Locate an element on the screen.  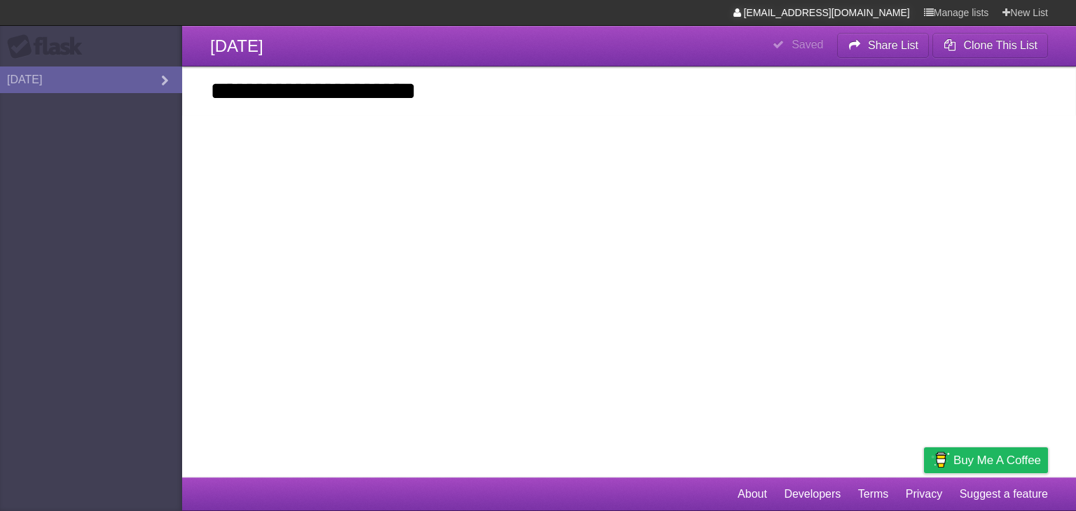
b: Share List is located at coordinates (893, 45).